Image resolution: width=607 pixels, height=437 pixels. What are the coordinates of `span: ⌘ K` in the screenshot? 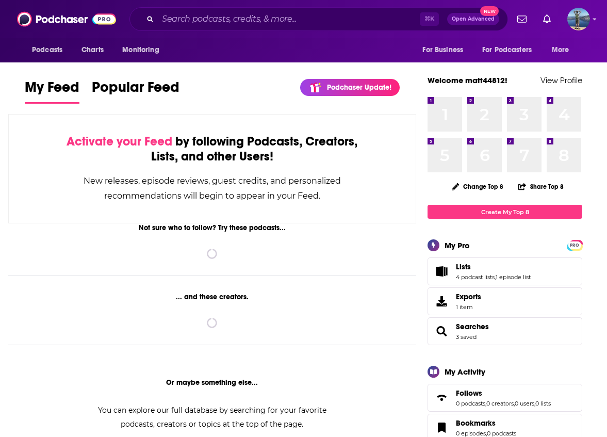 It's located at (429, 19).